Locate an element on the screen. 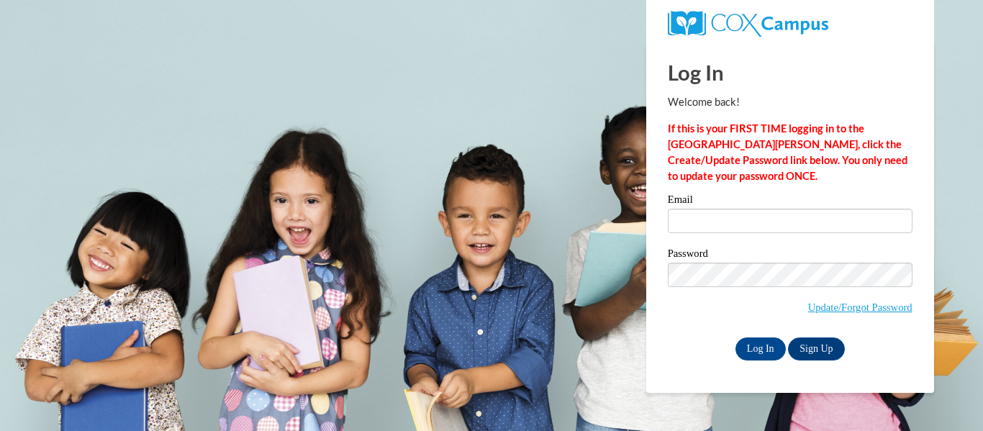 The height and width of the screenshot is (431, 983). label: Password is located at coordinates (790, 255).